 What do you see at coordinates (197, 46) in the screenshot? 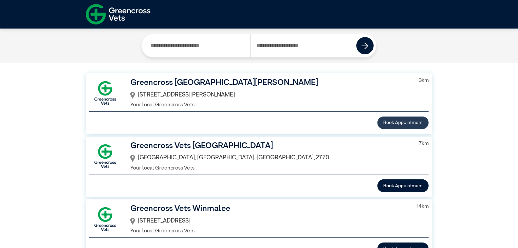
I see `input: Search by Clinic Name` at bounding box center [197, 46].